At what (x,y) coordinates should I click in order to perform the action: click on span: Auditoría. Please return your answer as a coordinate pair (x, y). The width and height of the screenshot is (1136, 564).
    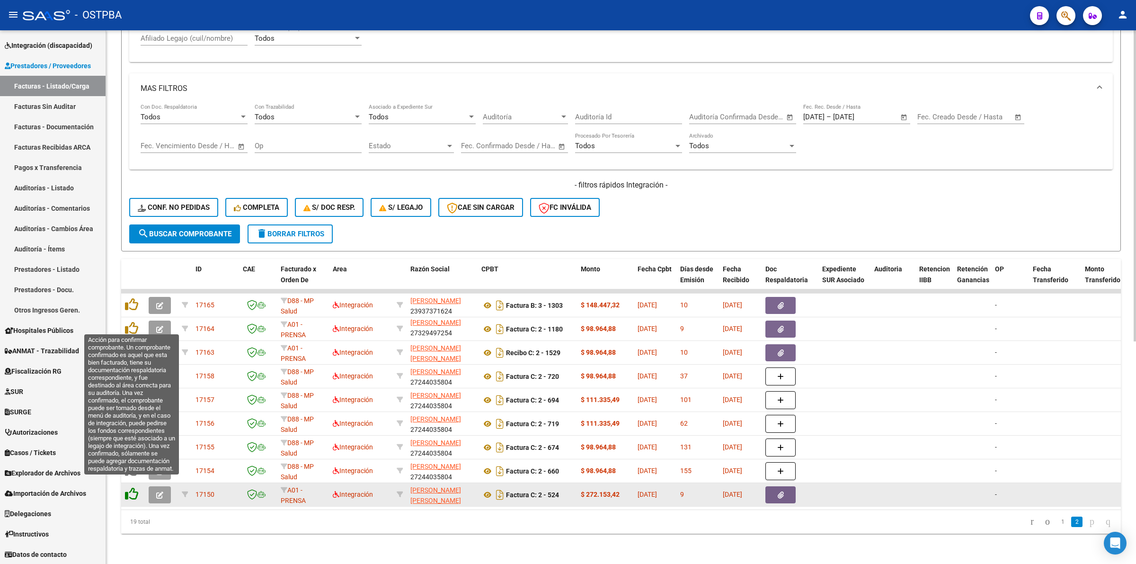
    Looking at the image, I should click on (521, 117).